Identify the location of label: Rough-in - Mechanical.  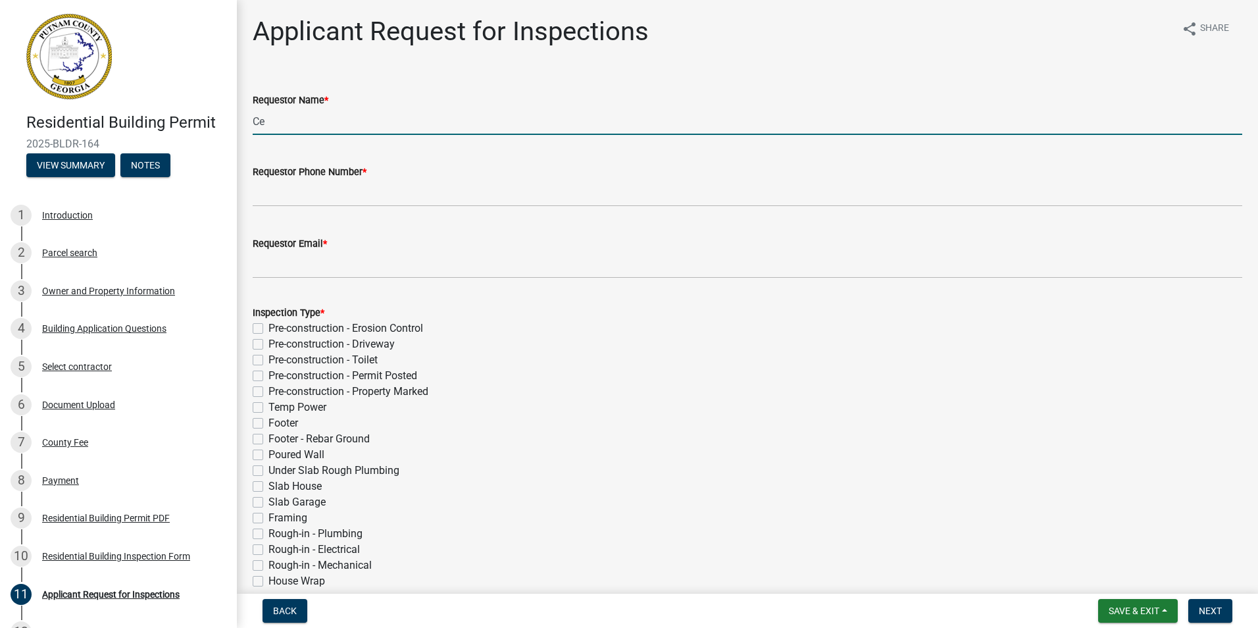
(320, 565).